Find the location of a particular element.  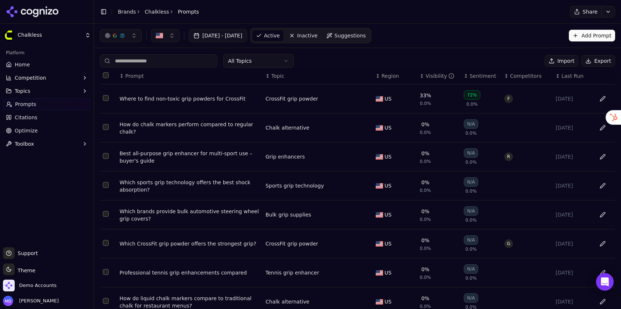

span: Prompts is located at coordinates (188, 12).